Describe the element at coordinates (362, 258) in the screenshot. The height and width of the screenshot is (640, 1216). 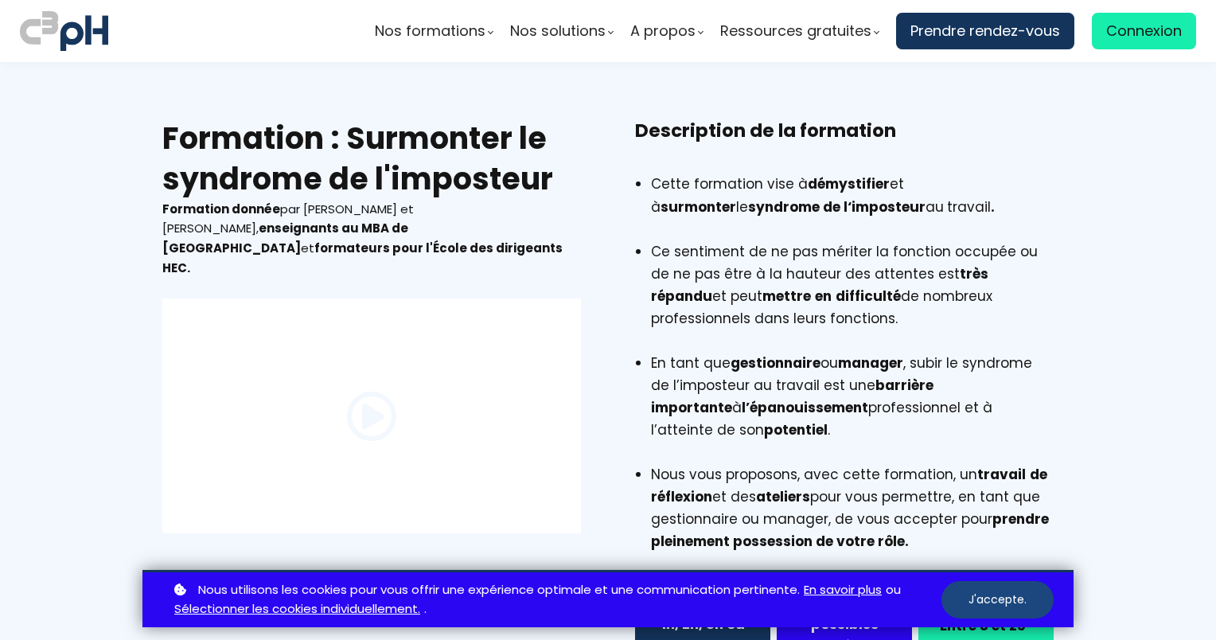
I see `b: formateurs pour l'École des dirigeants HEC.` at that location.